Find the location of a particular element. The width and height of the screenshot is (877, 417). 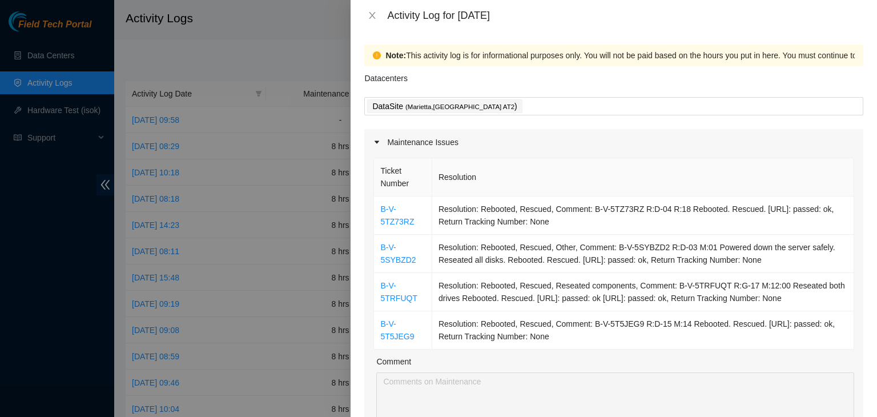

span: close is located at coordinates (372, 15).